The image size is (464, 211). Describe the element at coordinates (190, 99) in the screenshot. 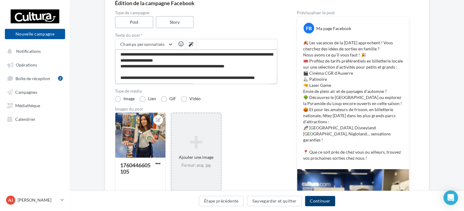

I see `label: Vidéo` at that location.